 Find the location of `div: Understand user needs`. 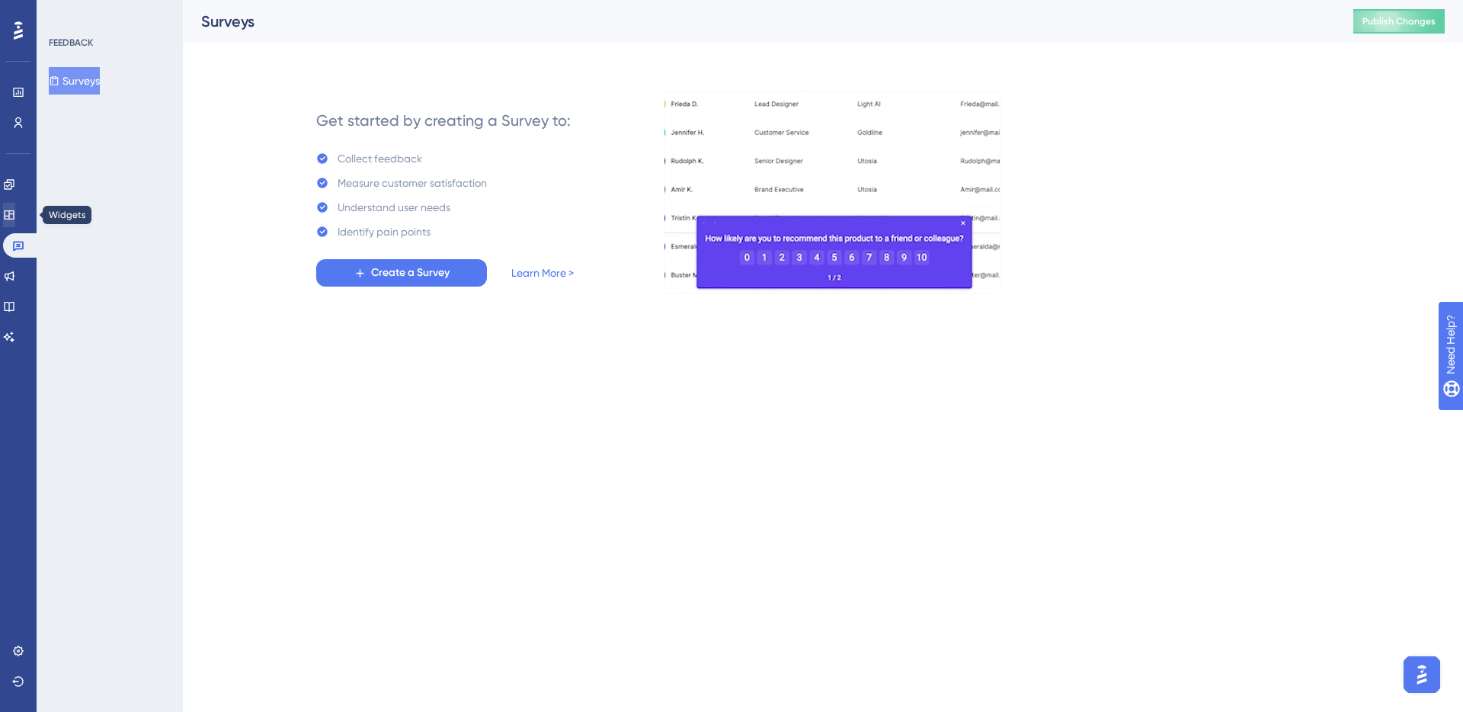

div: Understand user needs is located at coordinates (394, 207).